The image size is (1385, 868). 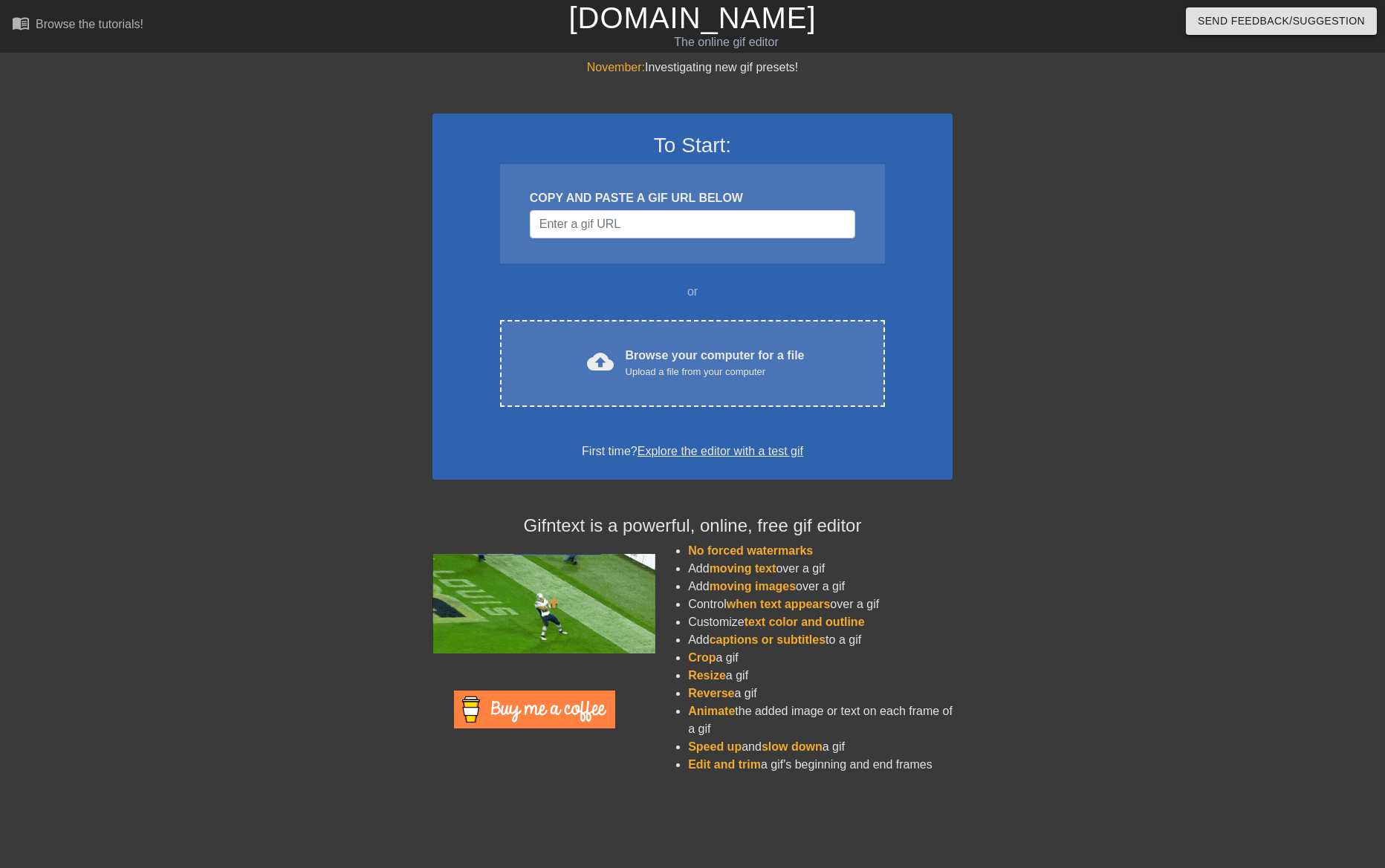 I want to click on span: menu_book, so click(x=21, y=23).